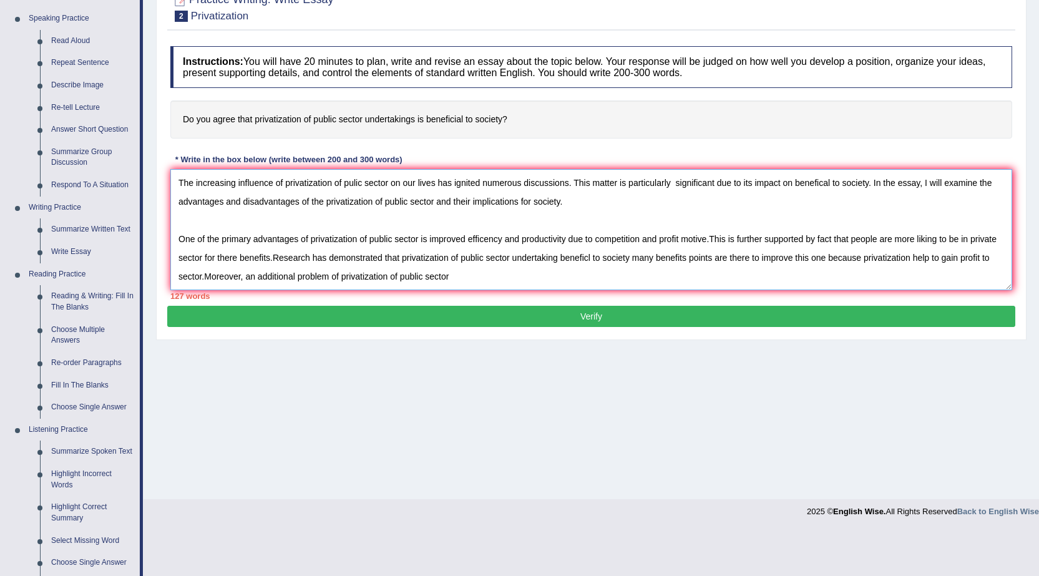 The height and width of the screenshot is (576, 1039). Describe the element at coordinates (998, 511) in the screenshot. I see `strong: Back to English Wise` at that location.